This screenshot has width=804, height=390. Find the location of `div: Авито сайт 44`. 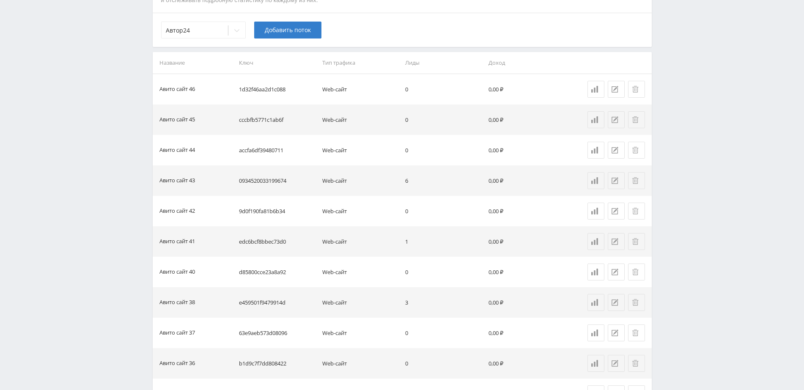

div: Авито сайт 44 is located at coordinates (177, 150).